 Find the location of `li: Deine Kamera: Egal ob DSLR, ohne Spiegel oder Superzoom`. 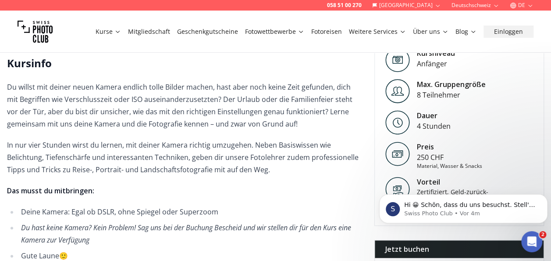

li: Deine Kamera: Egal ob DSLR, ohne Spiegel oder Superzoom is located at coordinates (190, 211).